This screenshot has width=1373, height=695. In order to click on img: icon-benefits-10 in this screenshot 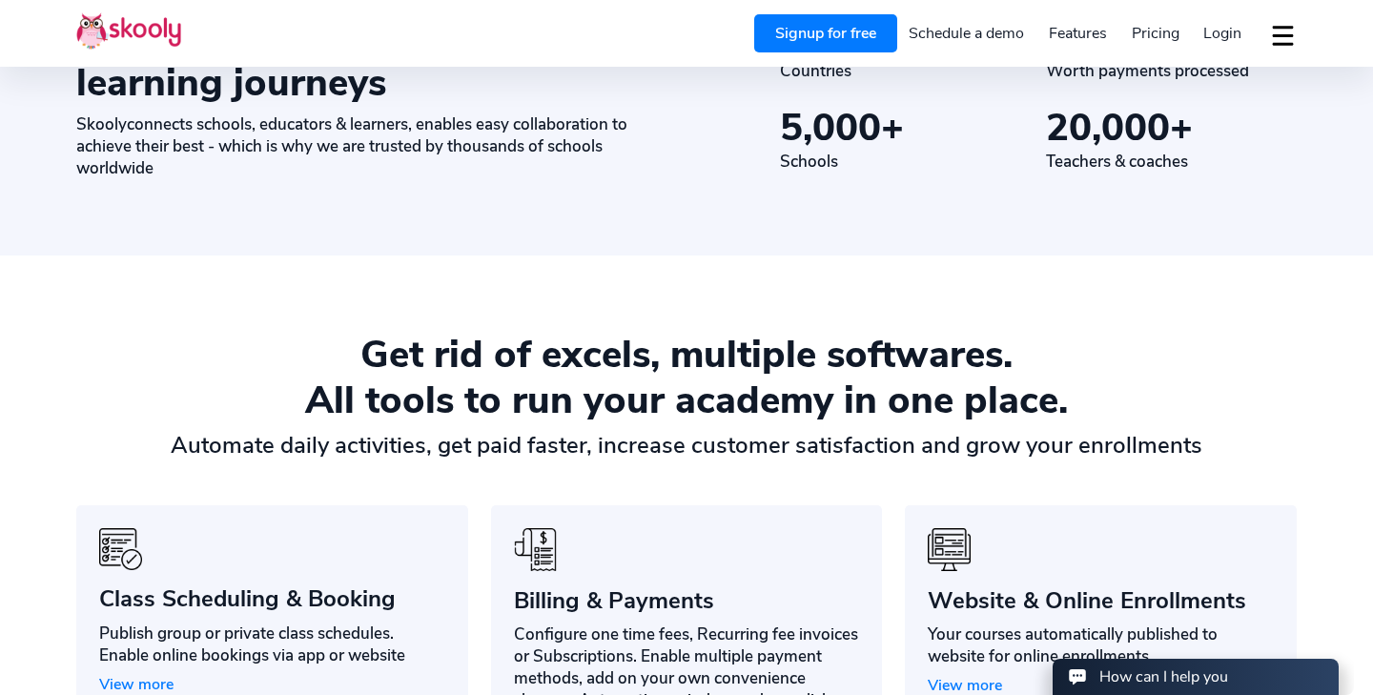, I will do `click(535, 549)`.